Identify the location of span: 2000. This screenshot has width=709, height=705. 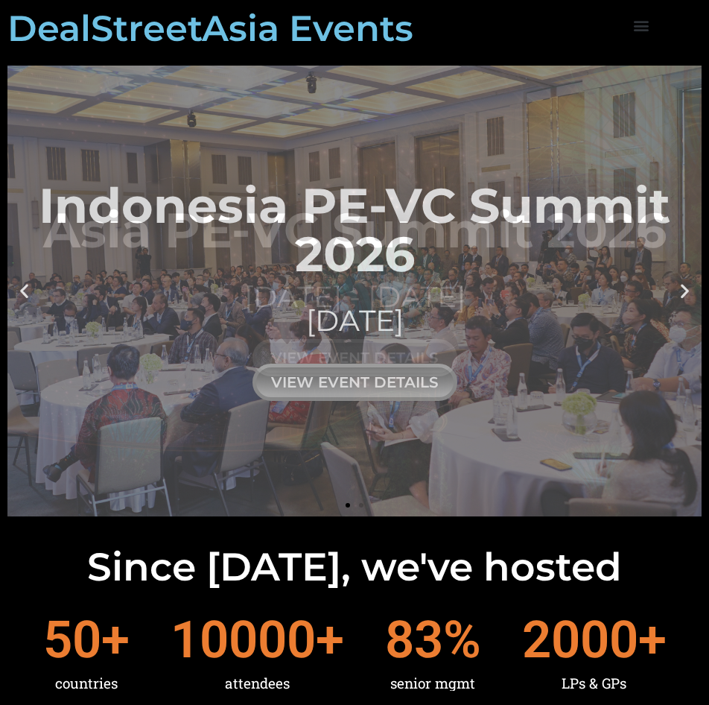
(580, 639).